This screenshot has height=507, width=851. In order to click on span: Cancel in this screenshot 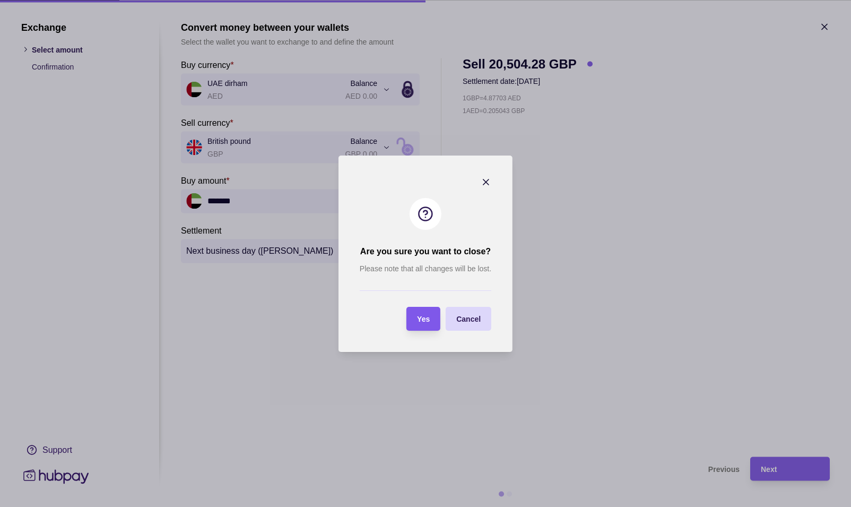, I will do `click(469, 319)`.